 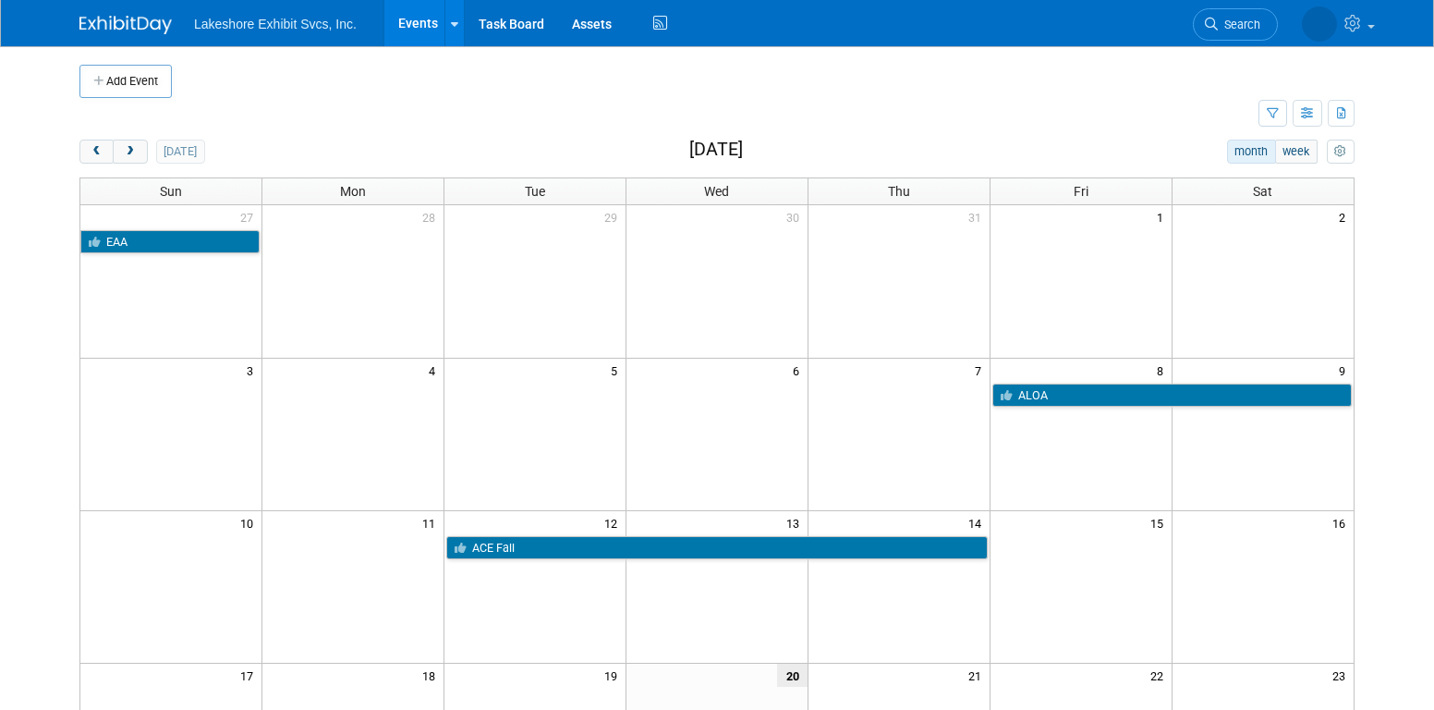 What do you see at coordinates (1160, 675) in the screenshot?
I see `span: 22` at bounding box center [1160, 675].